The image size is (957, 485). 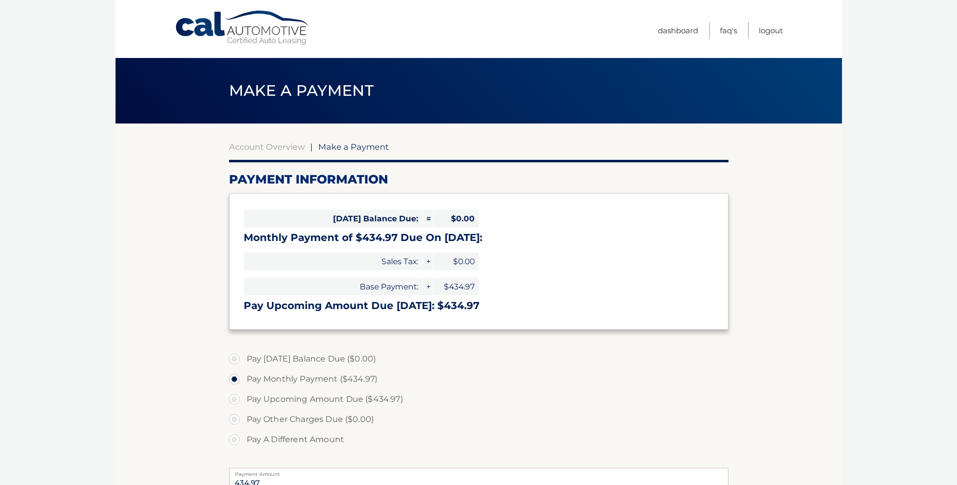 What do you see at coordinates (479, 472) in the screenshot?
I see `label: Payment Amount` at bounding box center [479, 472].